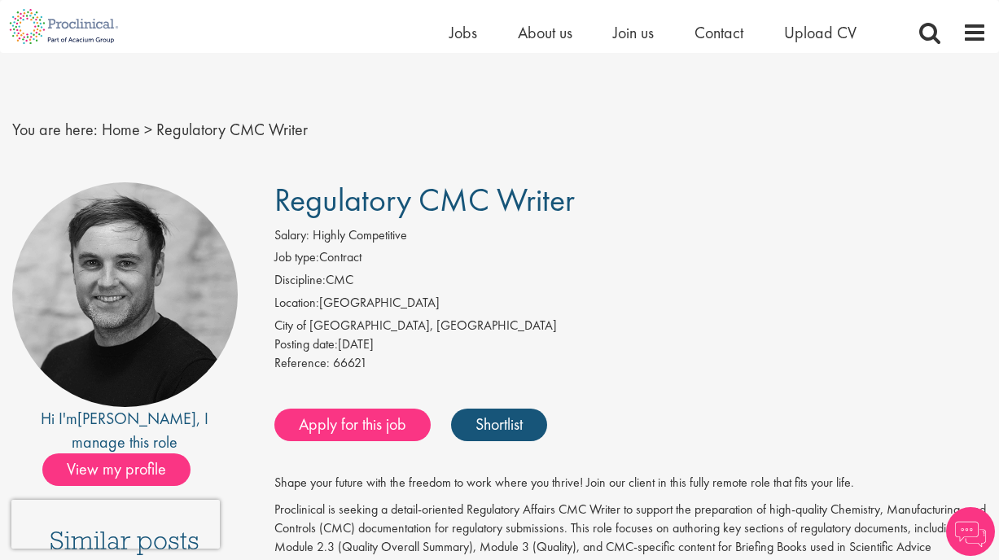  What do you see at coordinates (296, 303) in the screenshot?
I see `label: Location:` at bounding box center [296, 303].